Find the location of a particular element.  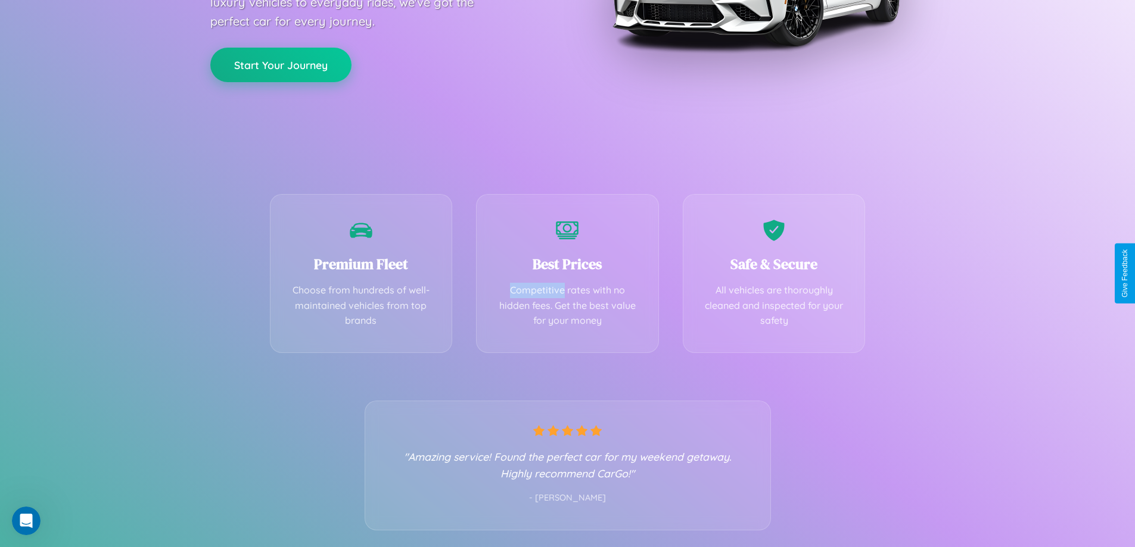

p: "Amazing service! Found the perfect car for my weekend getaway. Highly recommend CarGo!" is located at coordinates (568, 465).